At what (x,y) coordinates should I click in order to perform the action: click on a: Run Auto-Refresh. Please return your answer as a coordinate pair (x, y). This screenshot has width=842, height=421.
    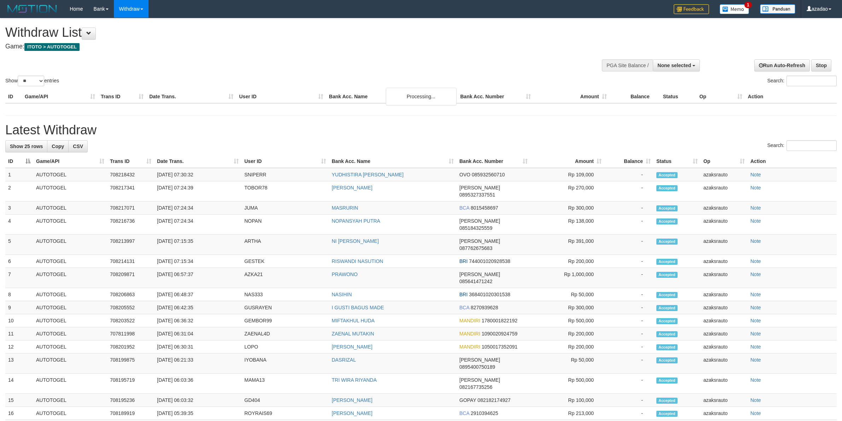
    Looking at the image, I should click on (782, 65).